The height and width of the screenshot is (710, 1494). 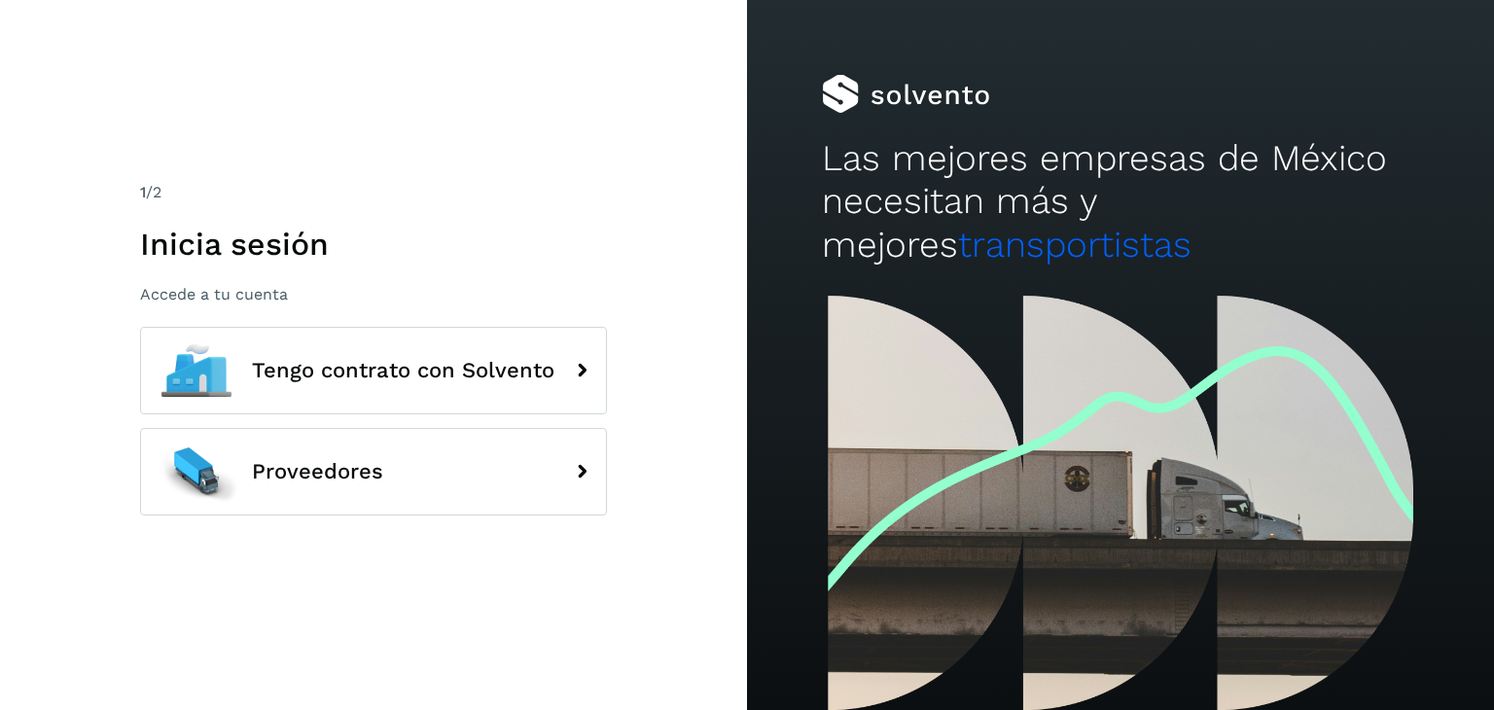 What do you see at coordinates (1121, 201) in the screenshot?
I see `h2: Las mejores empresas de México necesitan más y mejores` at bounding box center [1121, 201].